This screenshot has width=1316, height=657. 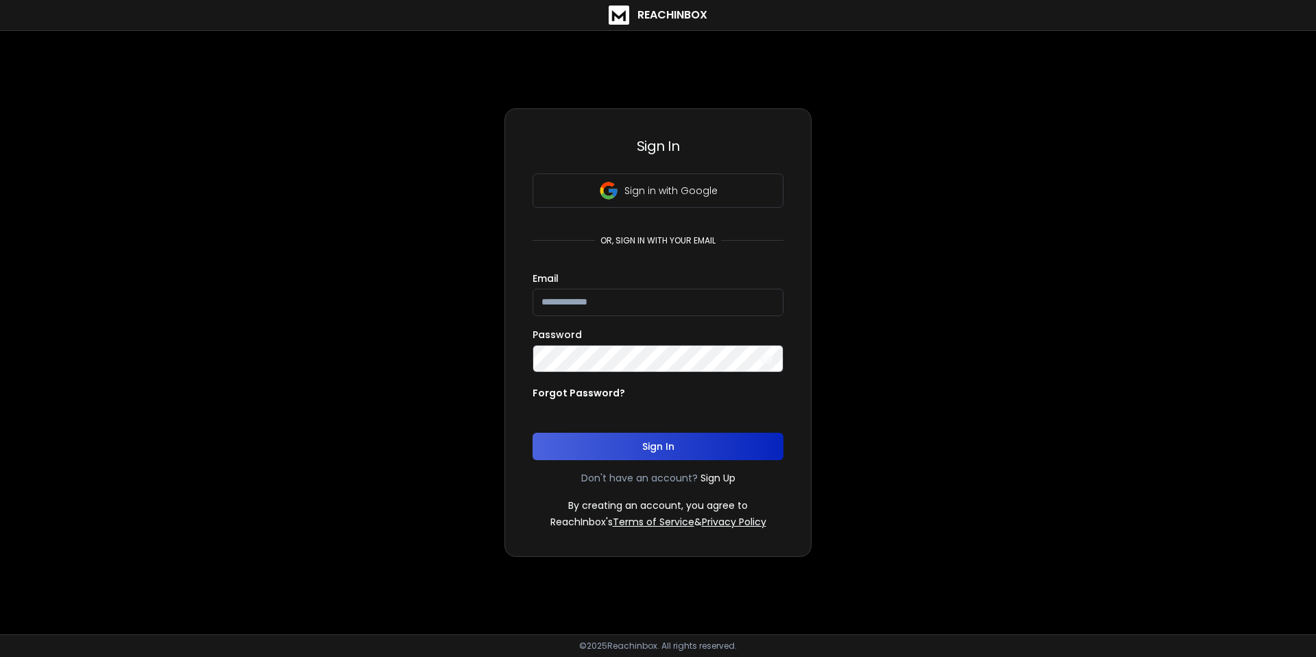 What do you see at coordinates (671, 191) in the screenshot?
I see `p: Sign in with Google` at bounding box center [671, 191].